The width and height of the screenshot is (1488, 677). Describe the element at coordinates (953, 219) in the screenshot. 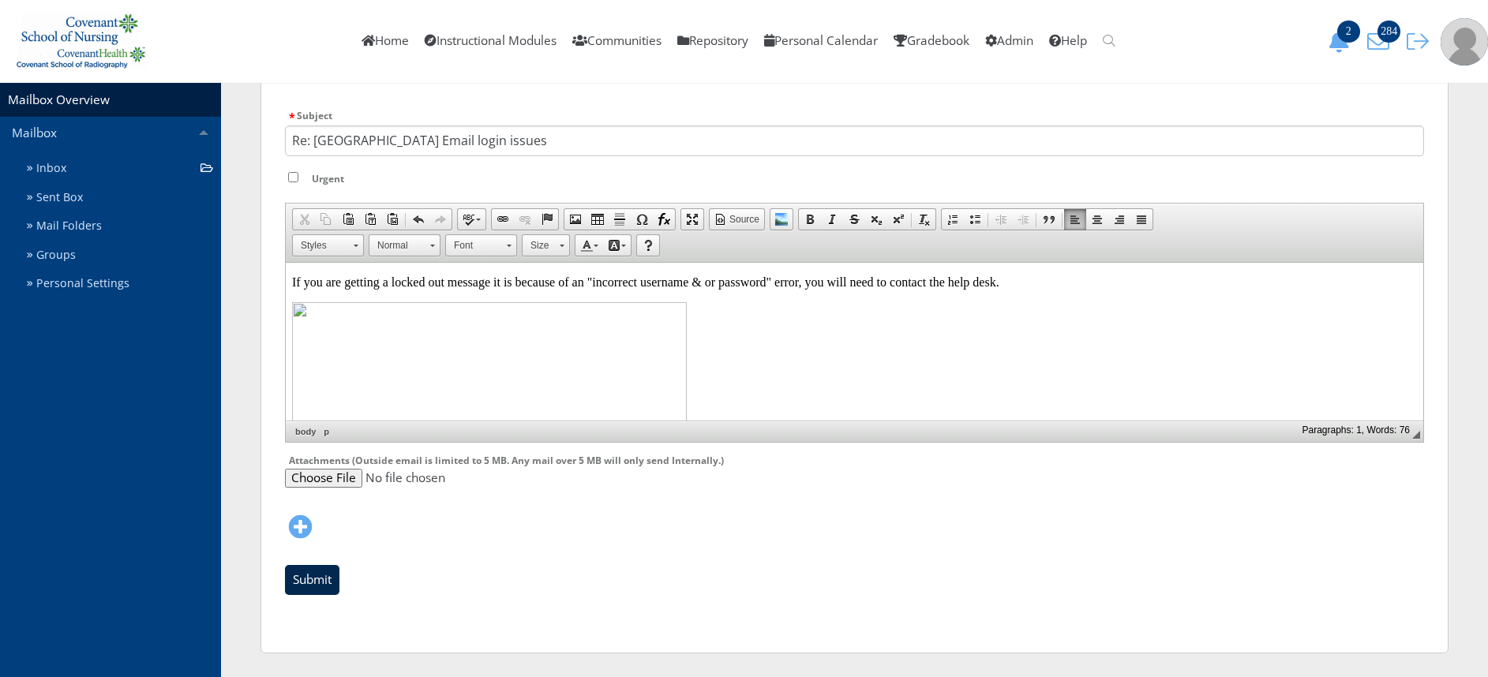

I see `a: Insert/Remove Numbered List` at that location.